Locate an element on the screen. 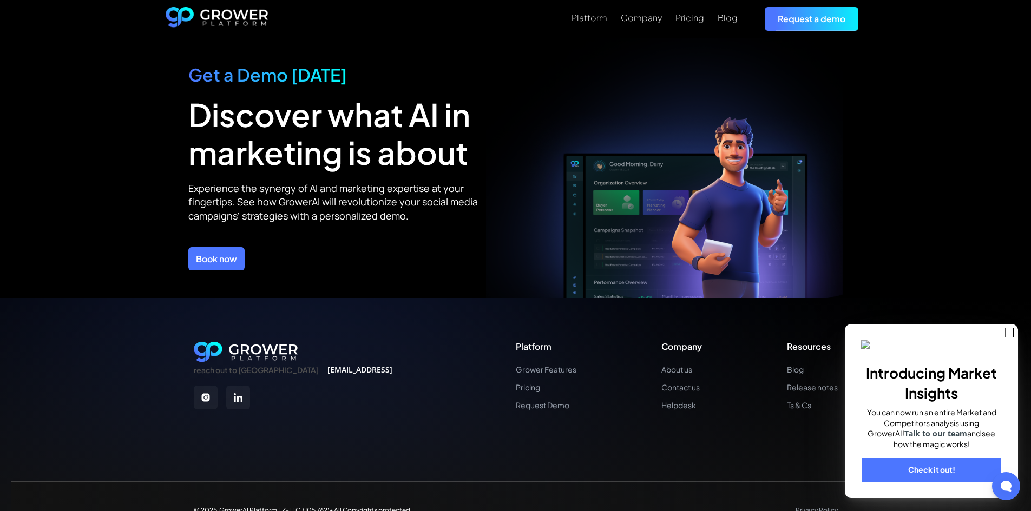 The image size is (1031, 511). a: Grower Features is located at coordinates (546, 370).